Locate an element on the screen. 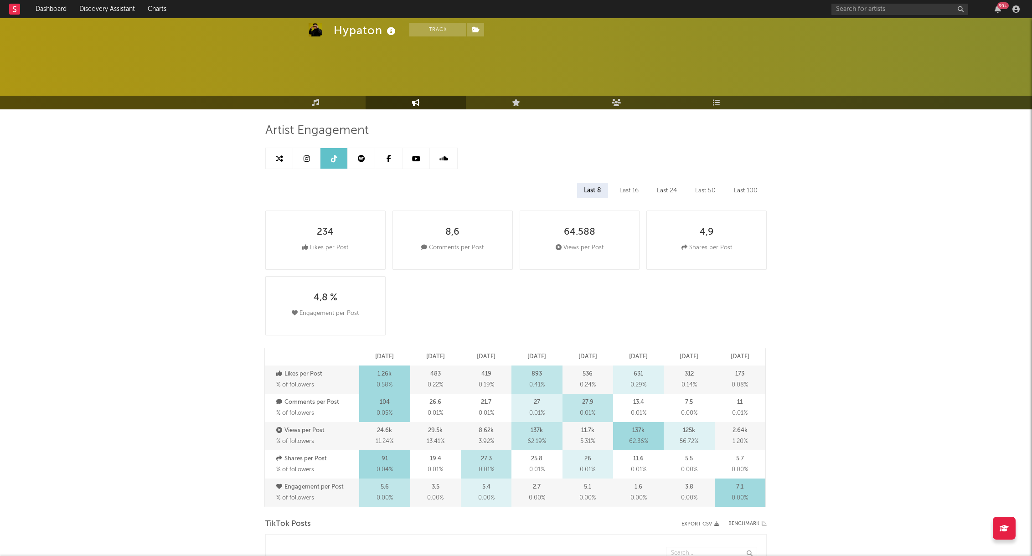  p: 19.4 is located at coordinates (435, 459).